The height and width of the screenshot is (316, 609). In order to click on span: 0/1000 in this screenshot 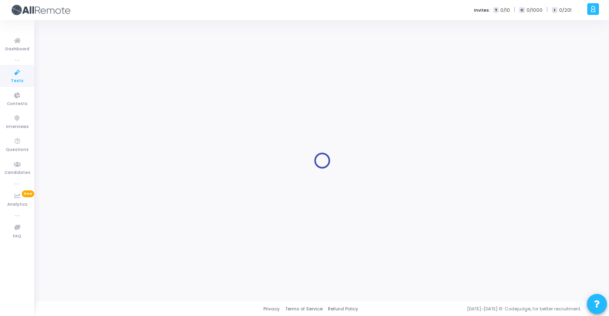, I will do `click(534, 10)`.